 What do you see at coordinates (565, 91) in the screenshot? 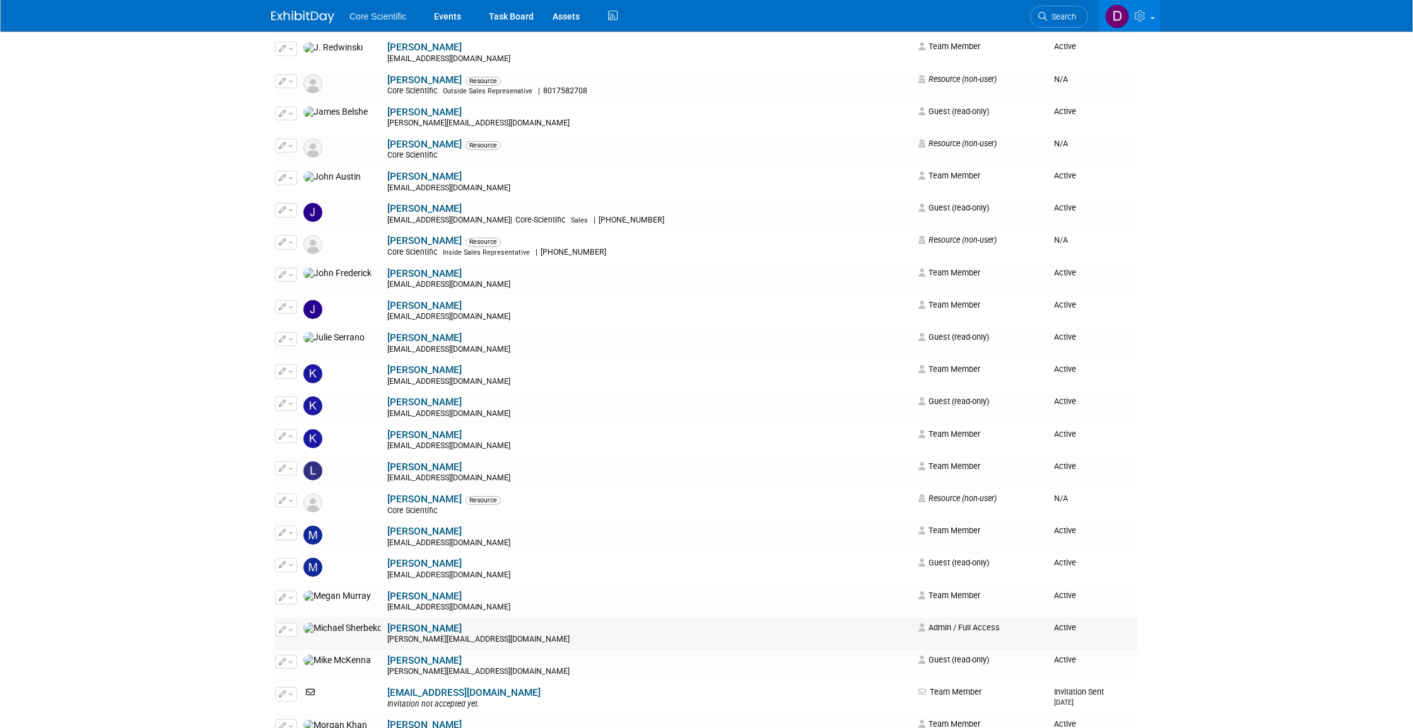
I see `span: 8017582708` at bounding box center [565, 91].